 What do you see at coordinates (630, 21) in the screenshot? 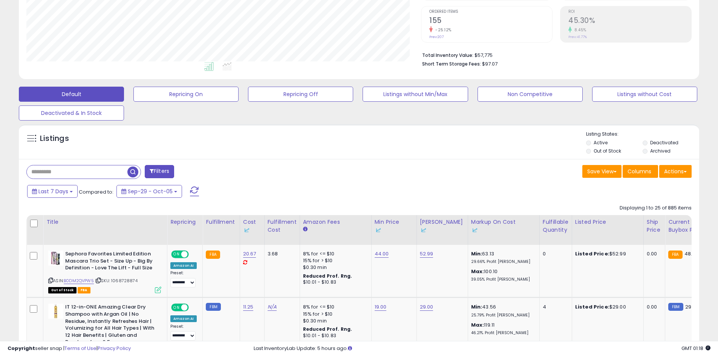
I see `h2: 45.30%` at bounding box center [630, 21].